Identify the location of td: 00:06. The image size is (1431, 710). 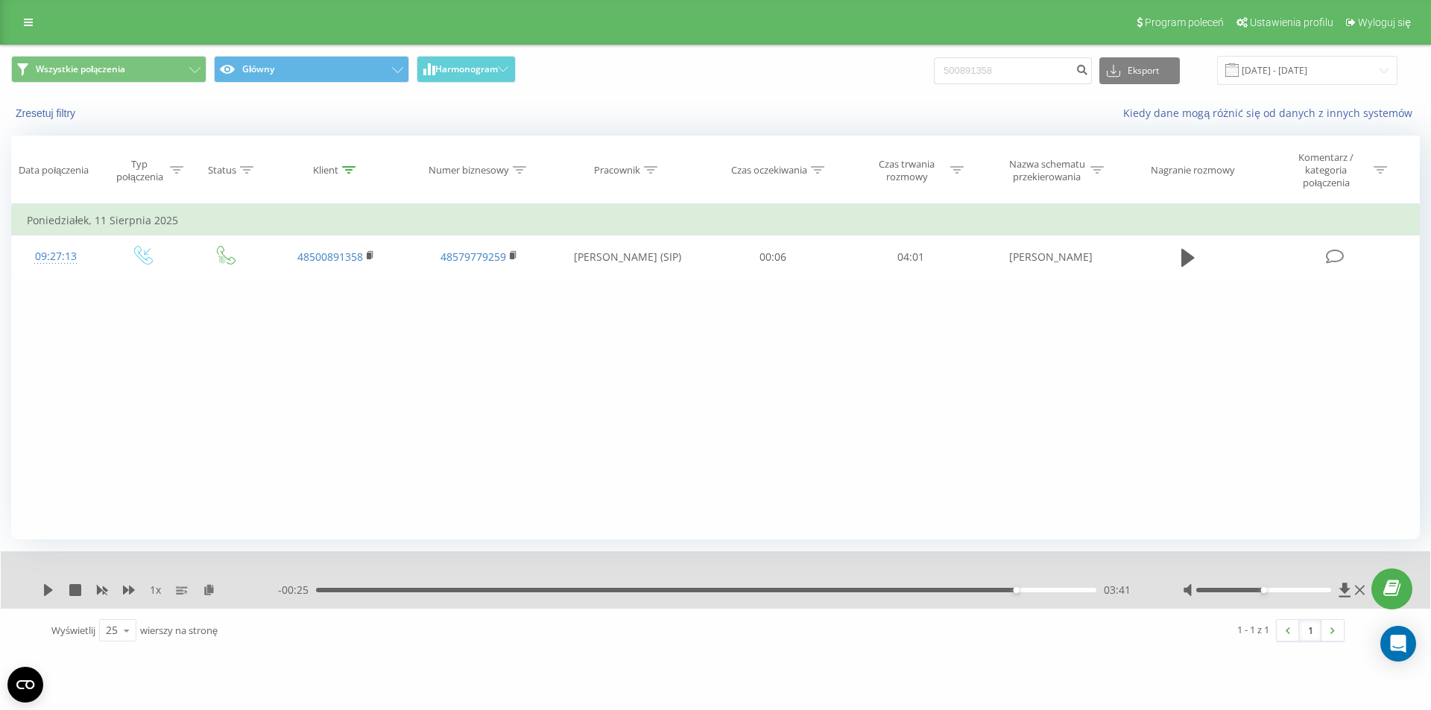
(773, 257).